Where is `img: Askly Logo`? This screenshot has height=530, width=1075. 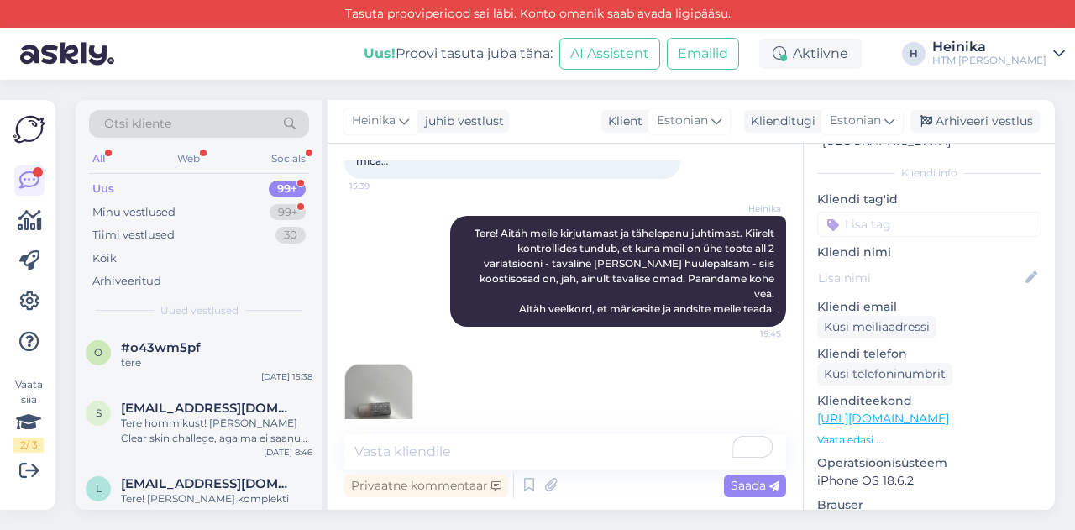 img: Askly Logo is located at coordinates (29, 129).